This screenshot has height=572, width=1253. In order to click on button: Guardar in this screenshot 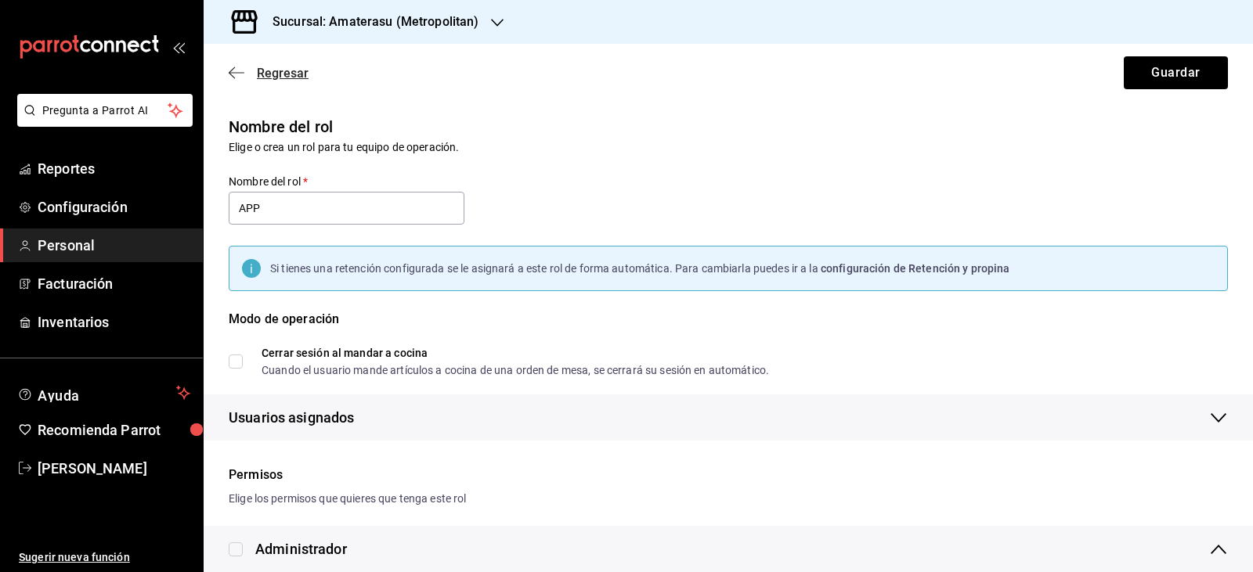, I will do `click(1175, 73)`.